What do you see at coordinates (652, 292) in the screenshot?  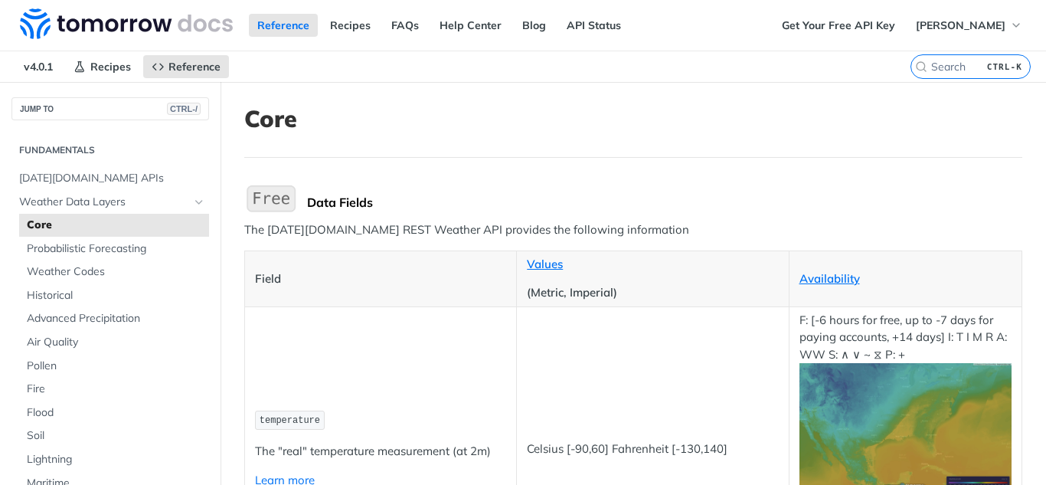 I see `p: (Metric, Imperial)` at bounding box center [652, 292].